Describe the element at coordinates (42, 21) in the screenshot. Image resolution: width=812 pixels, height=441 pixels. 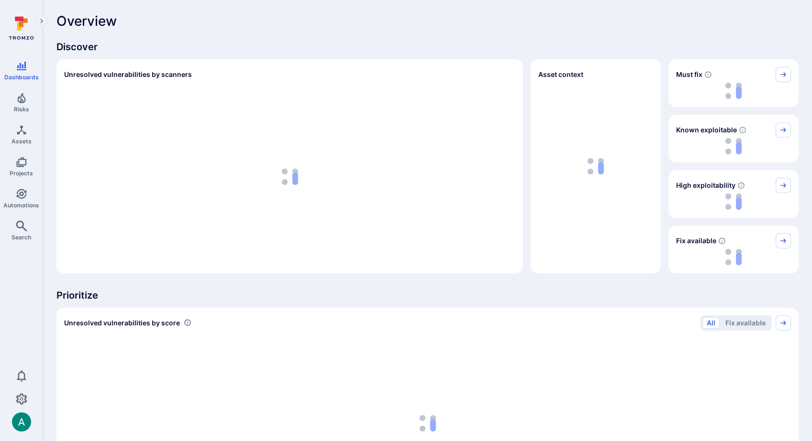
I see `button: Expand navigation menu` at that location.